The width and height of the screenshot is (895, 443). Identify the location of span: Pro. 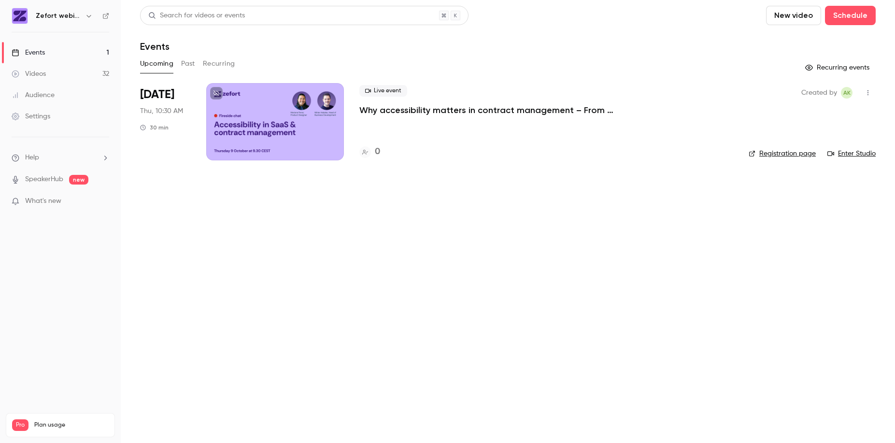
(20, 425).